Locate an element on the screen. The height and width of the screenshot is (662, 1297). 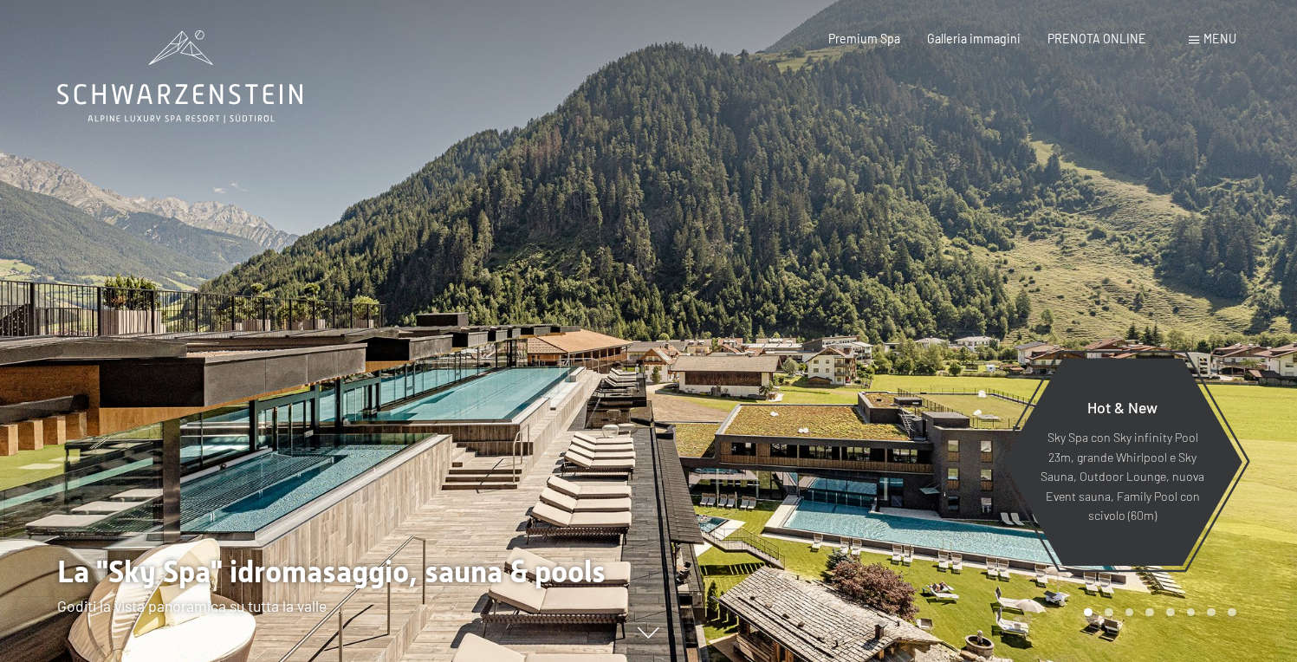
a: Galleria immagini is located at coordinates (974, 38).